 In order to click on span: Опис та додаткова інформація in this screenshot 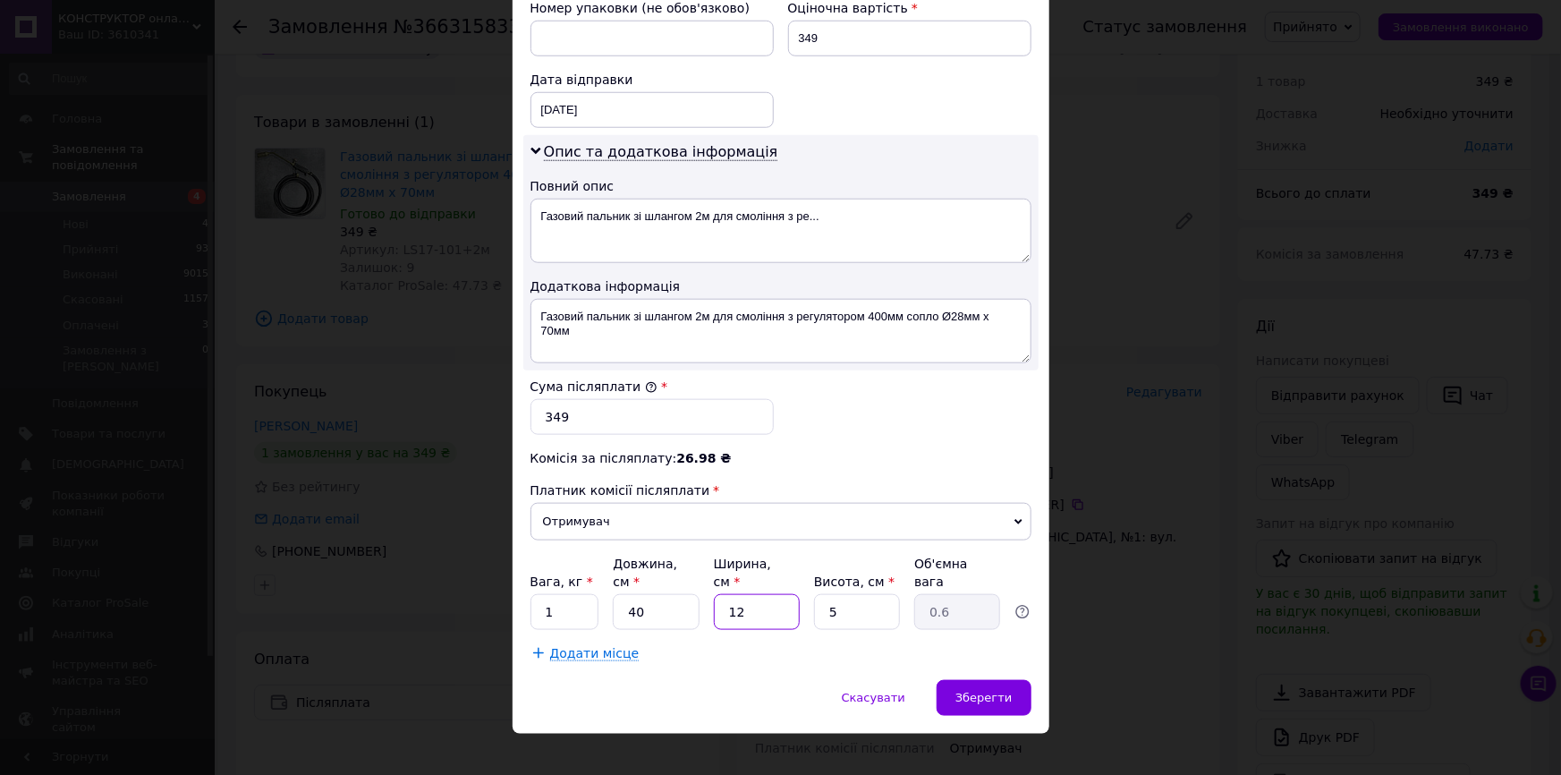, I will do `click(661, 152)`.